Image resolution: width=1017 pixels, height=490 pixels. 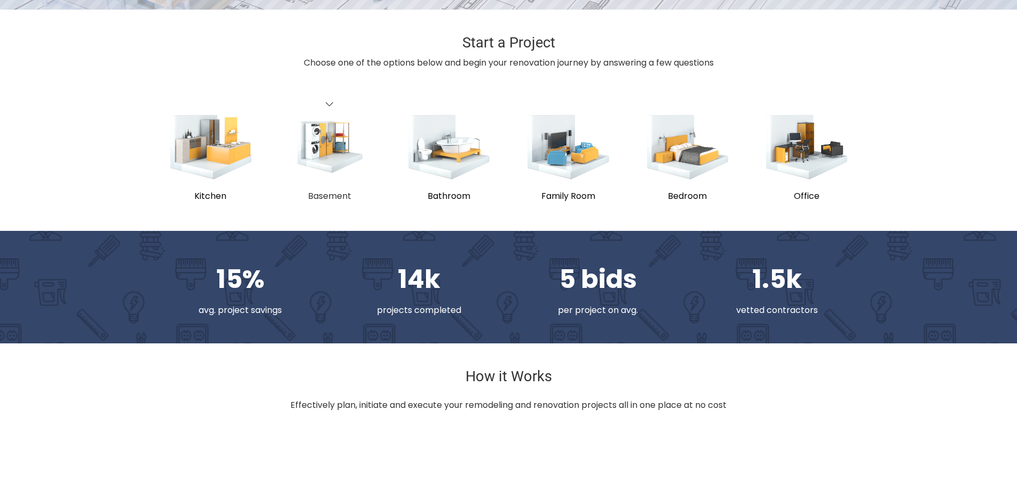 I want to click on img: bathroom.png, so click(x=448, y=147).